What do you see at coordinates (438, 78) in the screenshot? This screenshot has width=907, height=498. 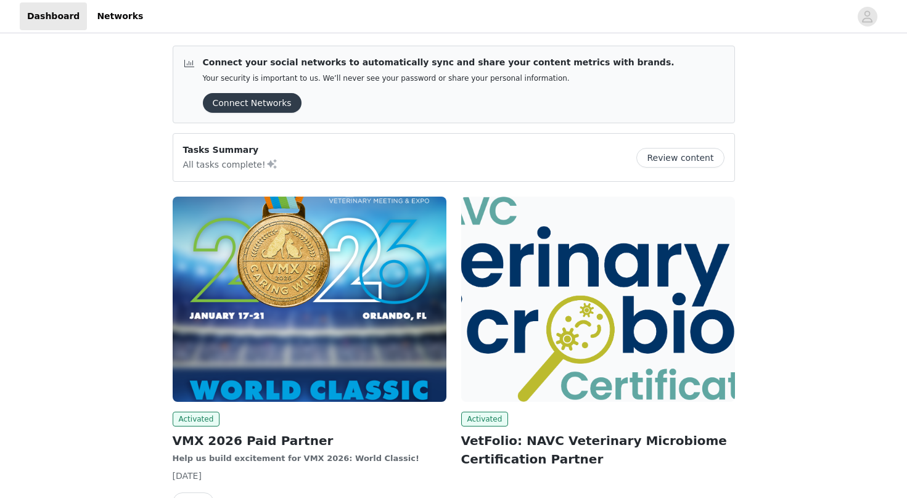 I see `p: Your security is important to us. We’ll never see your password or share your personal information.` at bounding box center [438, 78].